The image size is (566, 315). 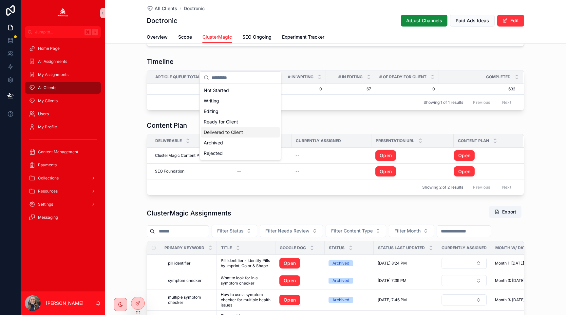 I want to click on a: Collections, so click(x=63, y=178).